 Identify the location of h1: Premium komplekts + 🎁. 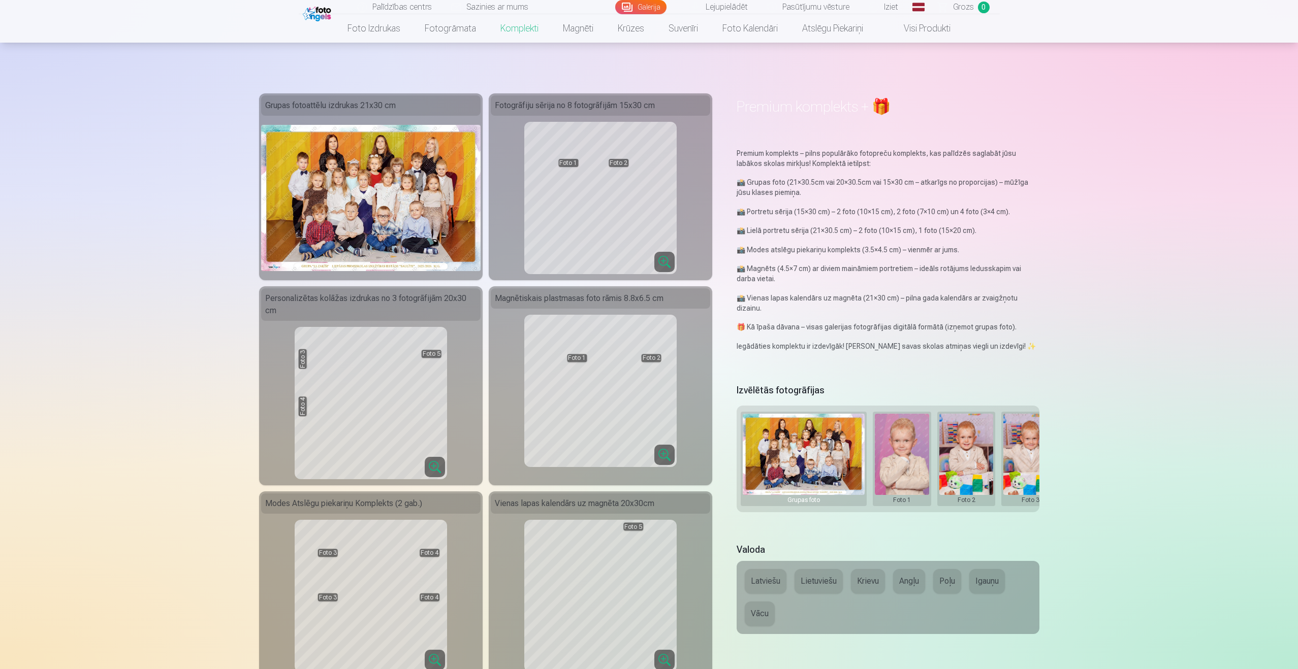
(887, 107).